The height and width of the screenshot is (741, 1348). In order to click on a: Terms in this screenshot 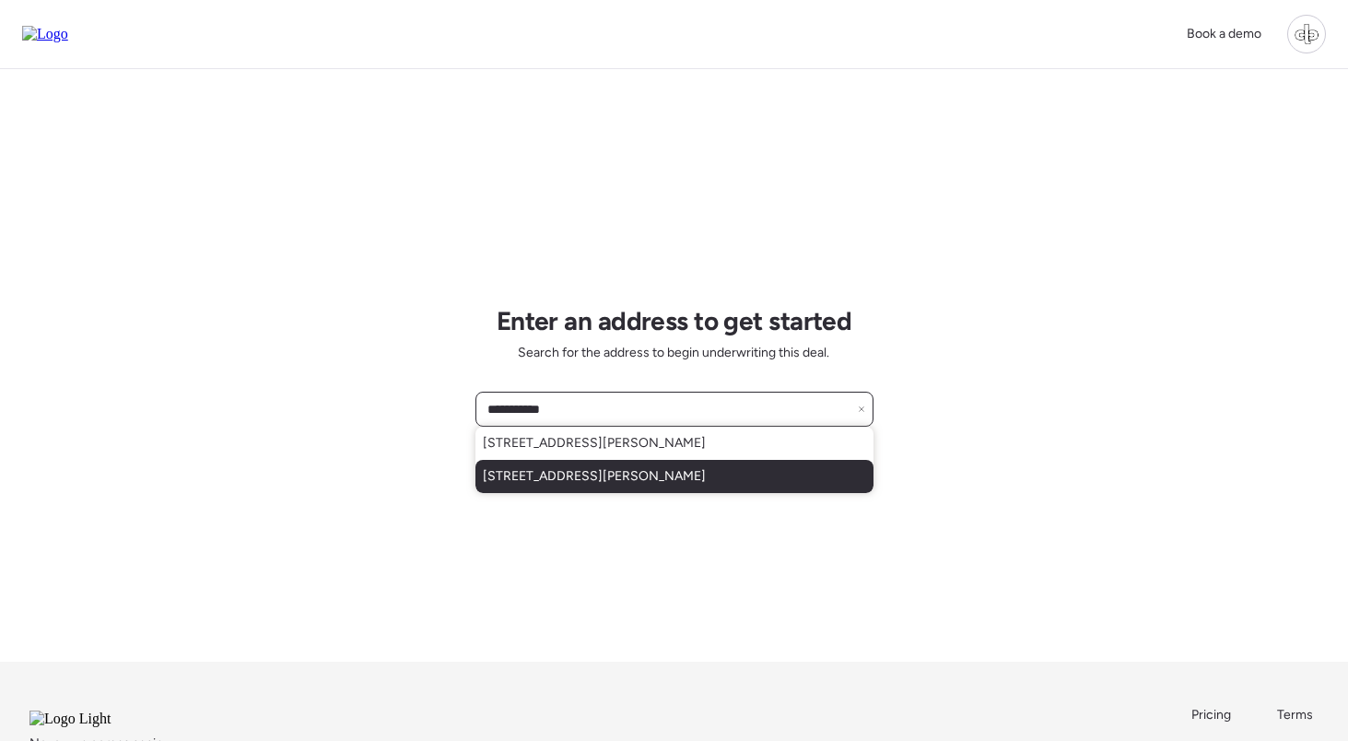, I will do `click(1297, 715)`.